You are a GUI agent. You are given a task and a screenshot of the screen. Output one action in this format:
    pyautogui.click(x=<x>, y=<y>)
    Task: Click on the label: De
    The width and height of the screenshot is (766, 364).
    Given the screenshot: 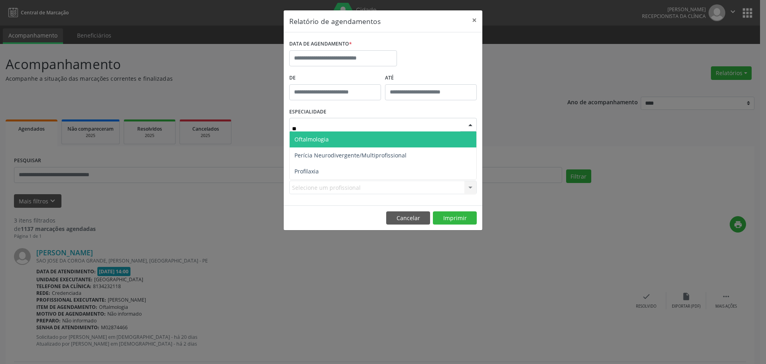 What is the action you would take?
    pyautogui.click(x=335, y=78)
    